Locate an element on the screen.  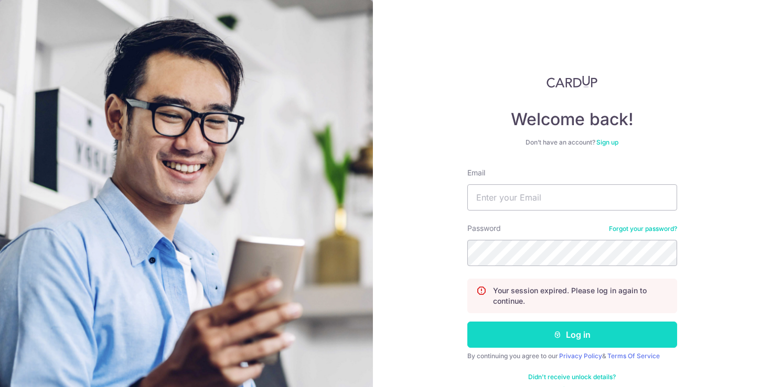
p: Your session expired. Please log in again to continue. is located at coordinates (580, 296).